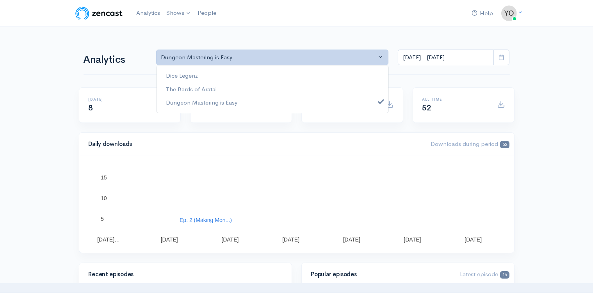  What do you see at coordinates (381, 274) in the screenshot?
I see `h4: Popular episodes` at bounding box center [381, 274].